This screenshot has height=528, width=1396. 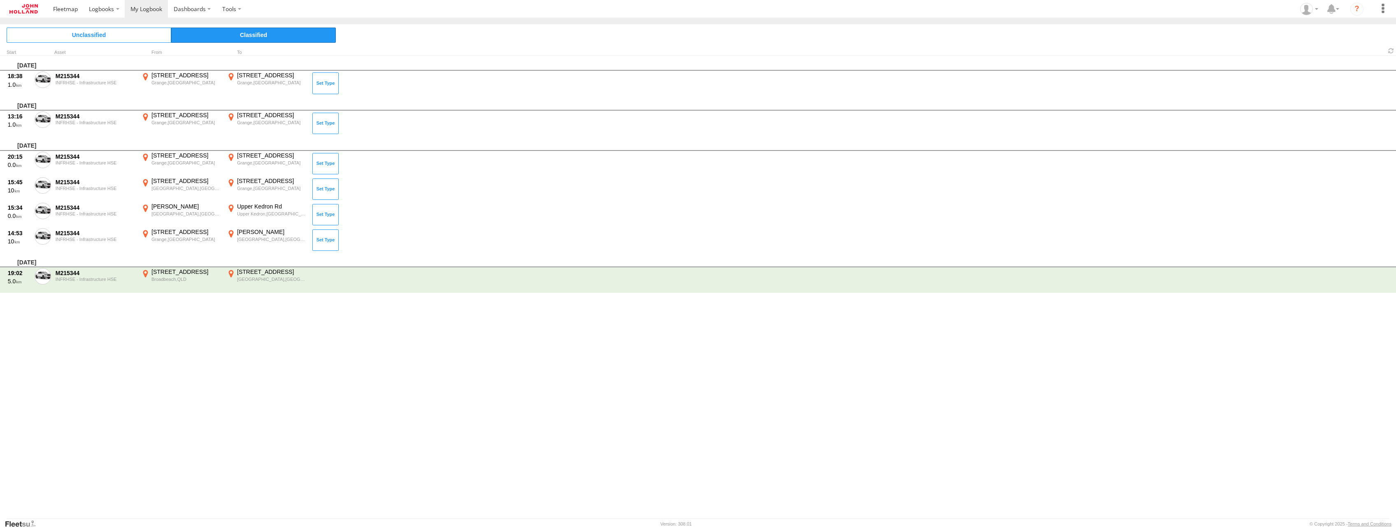 What do you see at coordinates (19, 233) in the screenshot?
I see `div: 14:53` at bounding box center [19, 233].